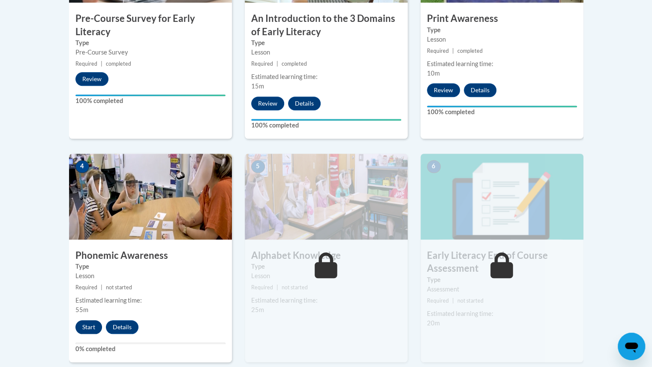 The image size is (652, 367). I want to click on h3: Alphabet Knowledge, so click(326, 255).